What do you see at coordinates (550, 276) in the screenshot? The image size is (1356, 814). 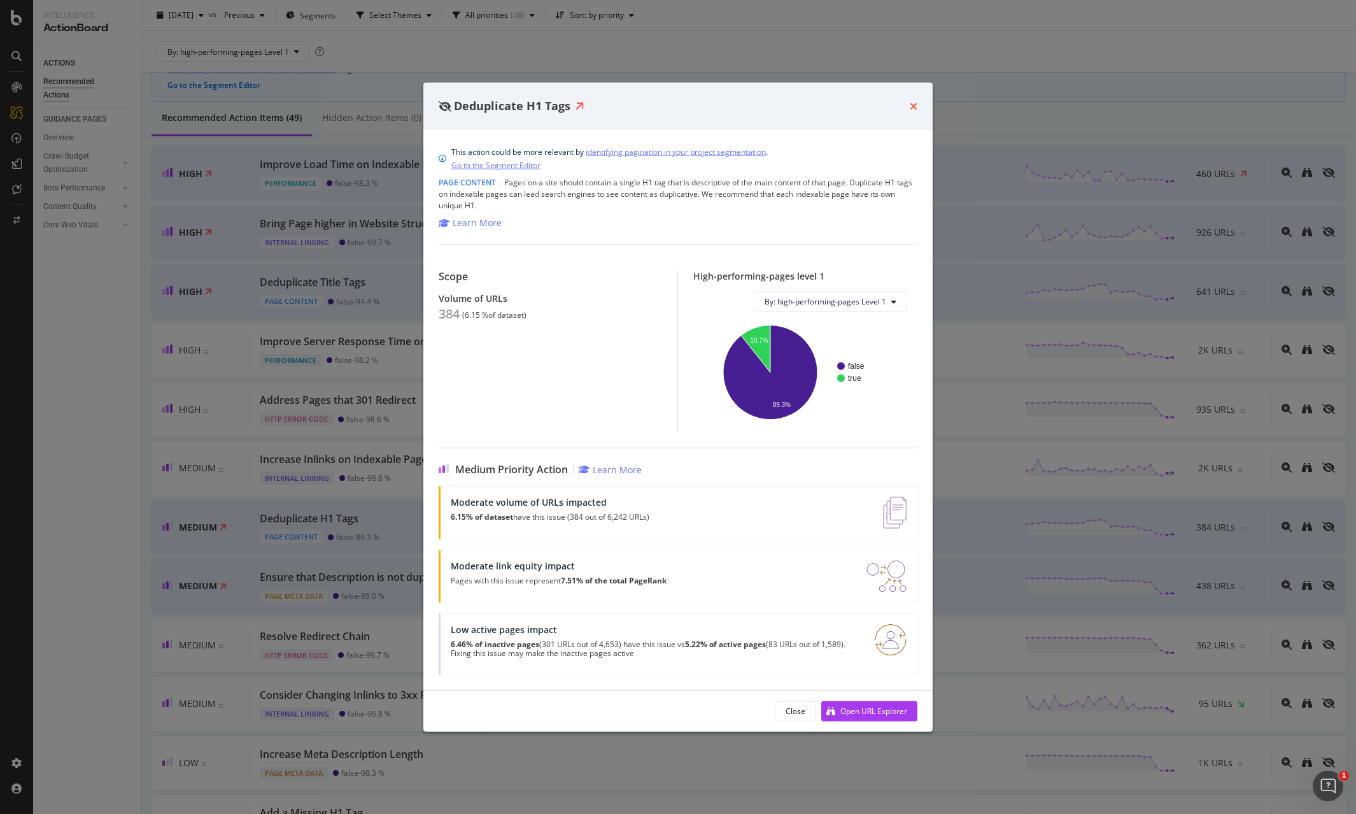 I see `div: Scope` at bounding box center [550, 276].